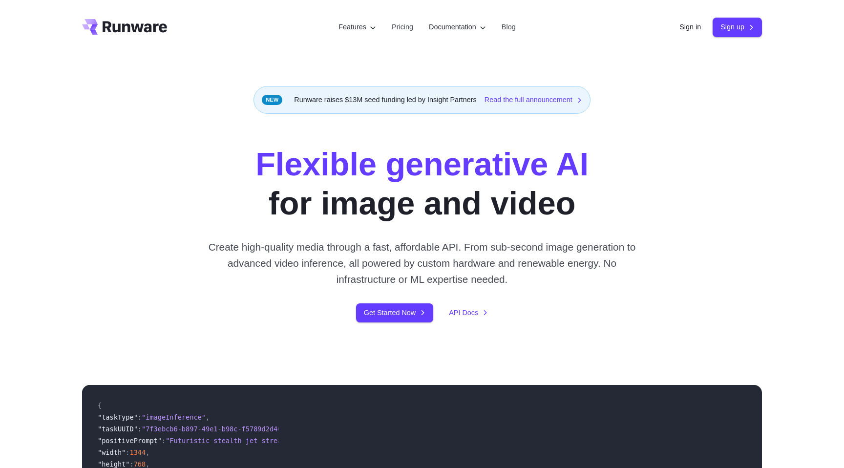 This screenshot has width=844, height=468. What do you see at coordinates (468, 313) in the screenshot?
I see `a: API Docs` at bounding box center [468, 313].